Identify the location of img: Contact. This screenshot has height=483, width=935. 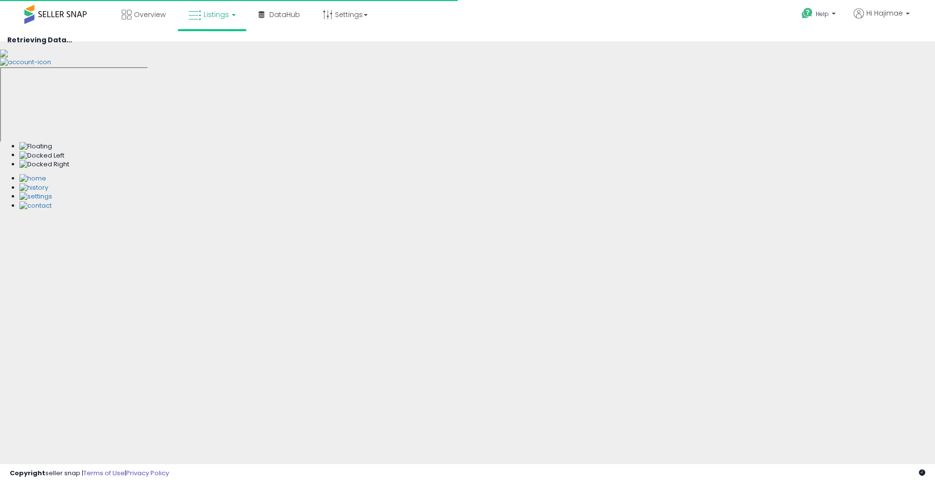
(36, 206).